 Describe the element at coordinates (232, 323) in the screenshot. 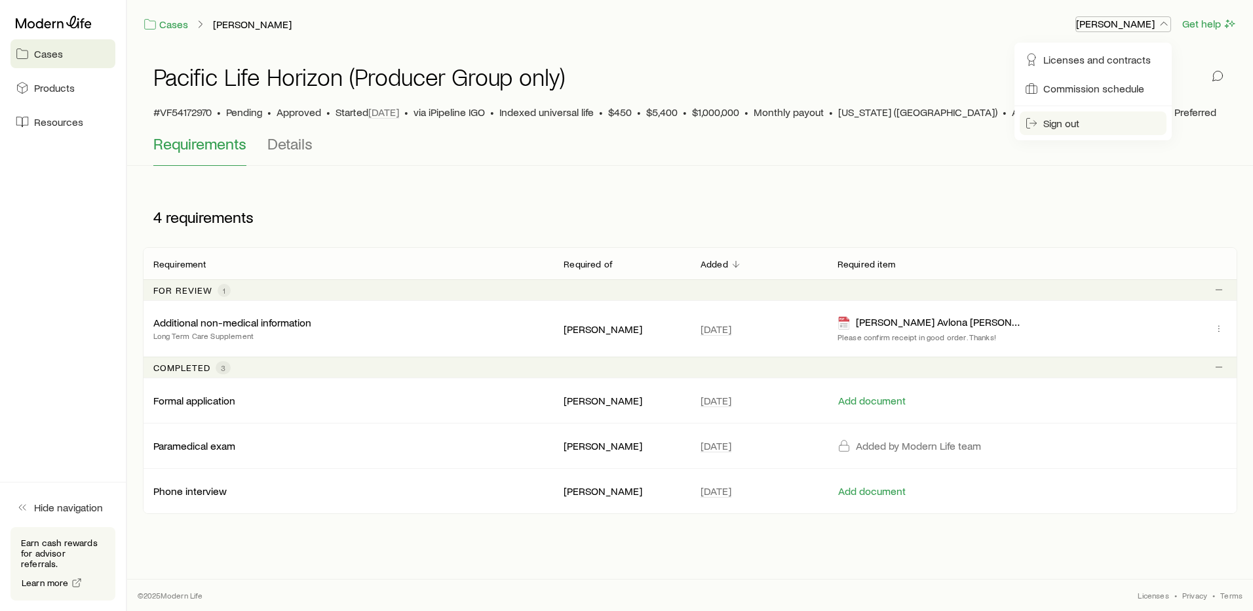

I see `p: Additional non-medical information` at that location.